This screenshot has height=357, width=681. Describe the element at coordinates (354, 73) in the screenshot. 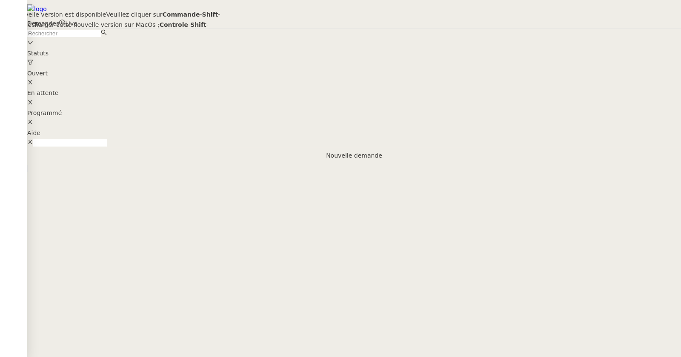

I see `div: Ouvert` at that location.